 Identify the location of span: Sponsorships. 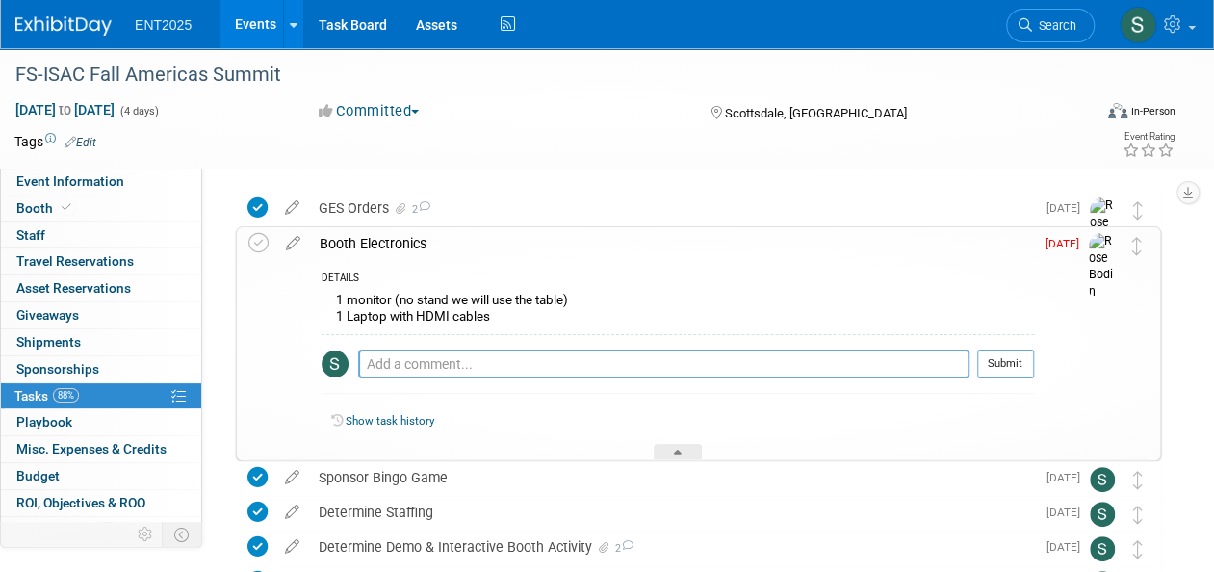
(58, 369).